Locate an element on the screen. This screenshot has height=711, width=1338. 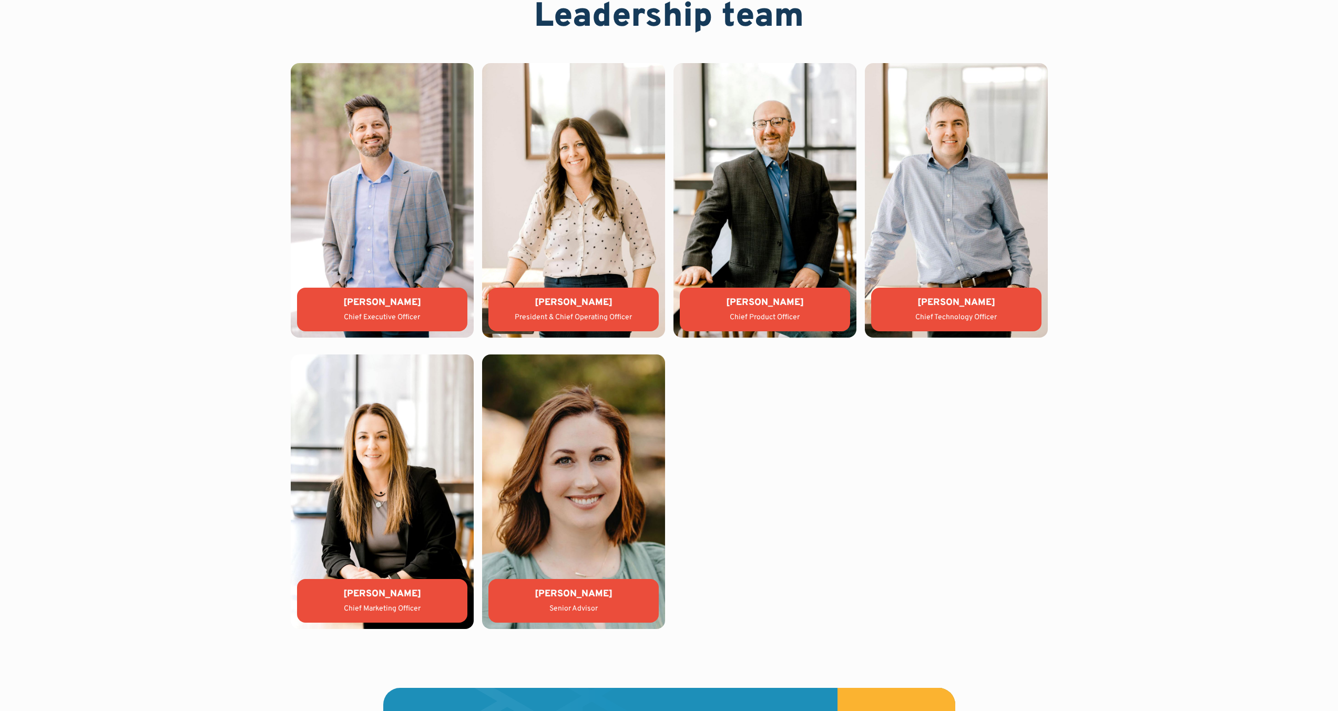
div: Chief Executive Officer is located at coordinates (382, 318).